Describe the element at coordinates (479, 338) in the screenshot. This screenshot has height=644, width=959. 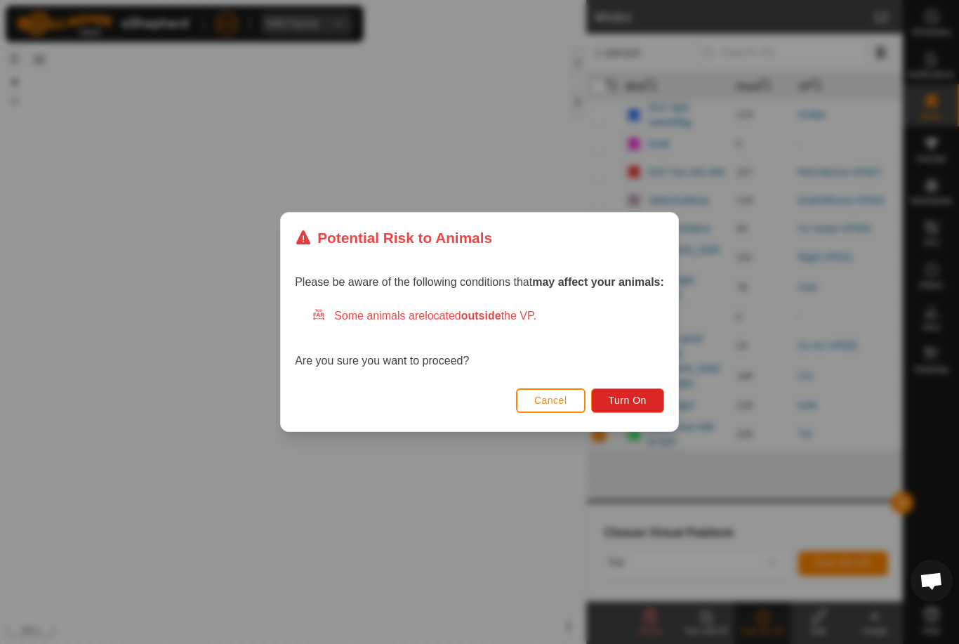
I see `div: Are you sure you want to proceed?` at that location.